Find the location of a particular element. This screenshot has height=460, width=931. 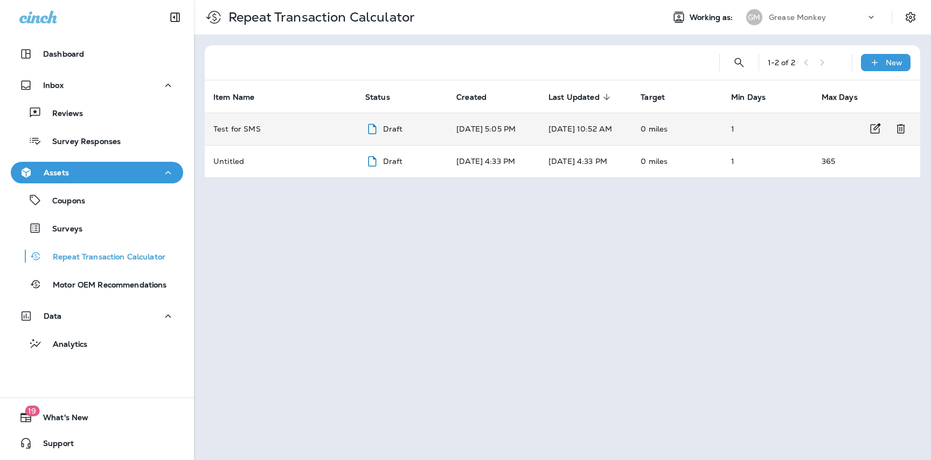

p: Data is located at coordinates (53, 316).